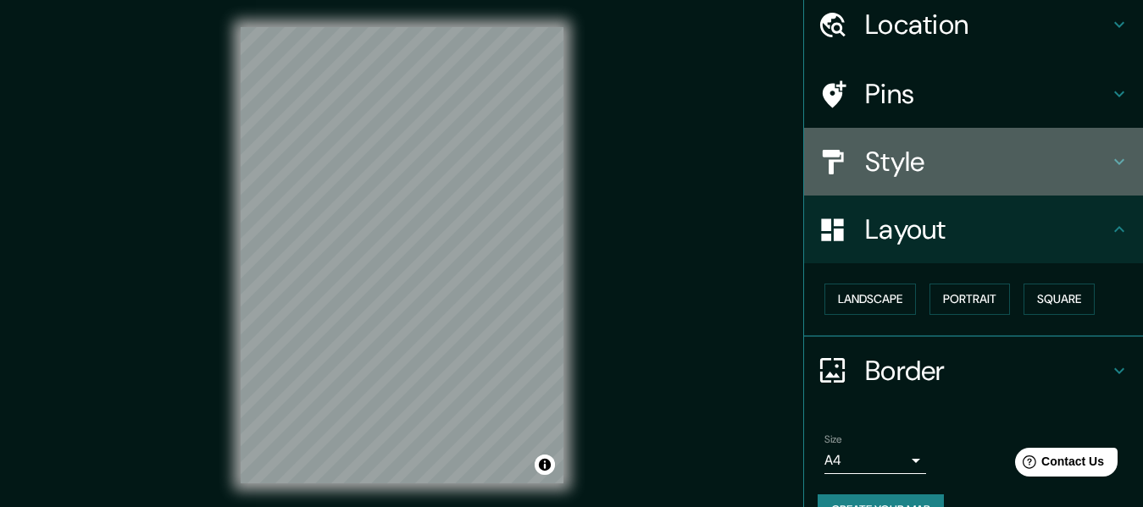 The height and width of the screenshot is (507, 1143). Describe the element at coordinates (402, 255) in the screenshot. I see `canvas: Map` at that location.